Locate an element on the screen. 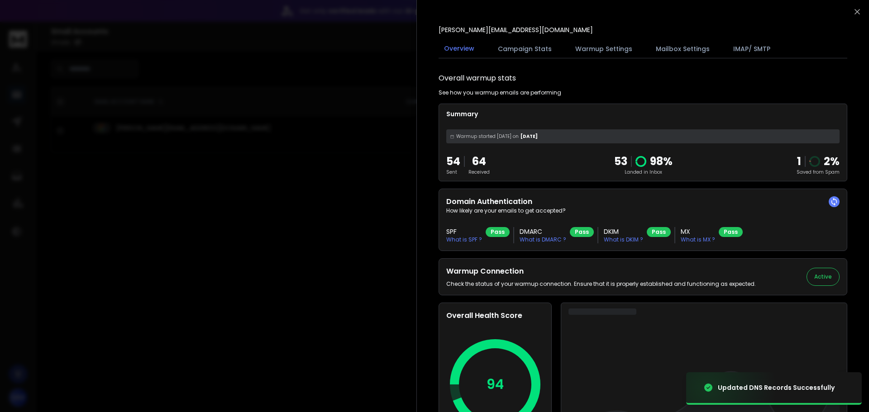 Image resolution: width=869 pixels, height=412 pixels. button: Warmup Settings is located at coordinates (604, 49).